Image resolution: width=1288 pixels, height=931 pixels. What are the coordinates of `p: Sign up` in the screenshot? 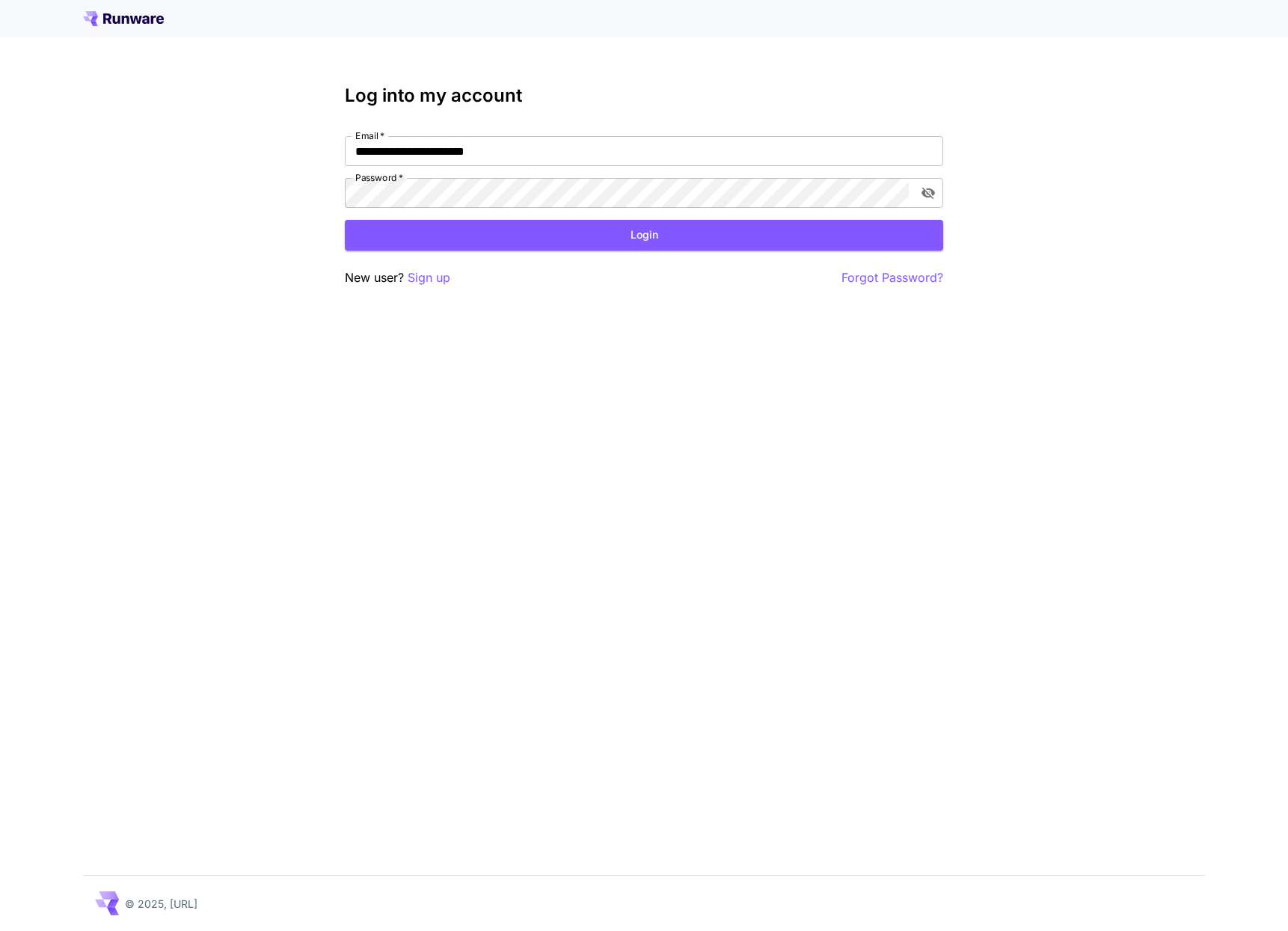 It's located at (429, 278).